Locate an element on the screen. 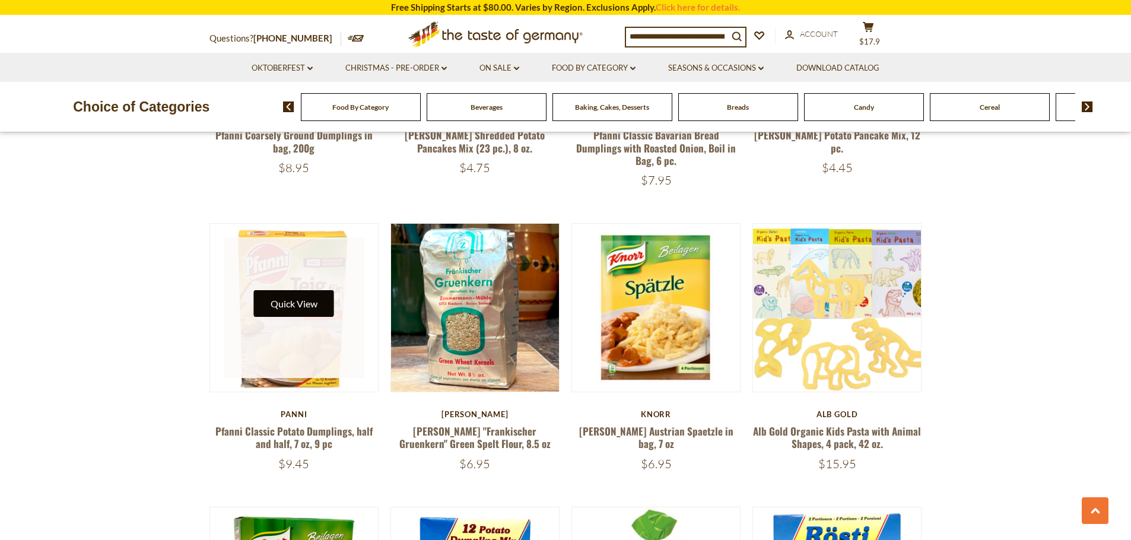 The width and height of the screenshot is (1131, 540). a: On Sale is located at coordinates (499, 68).